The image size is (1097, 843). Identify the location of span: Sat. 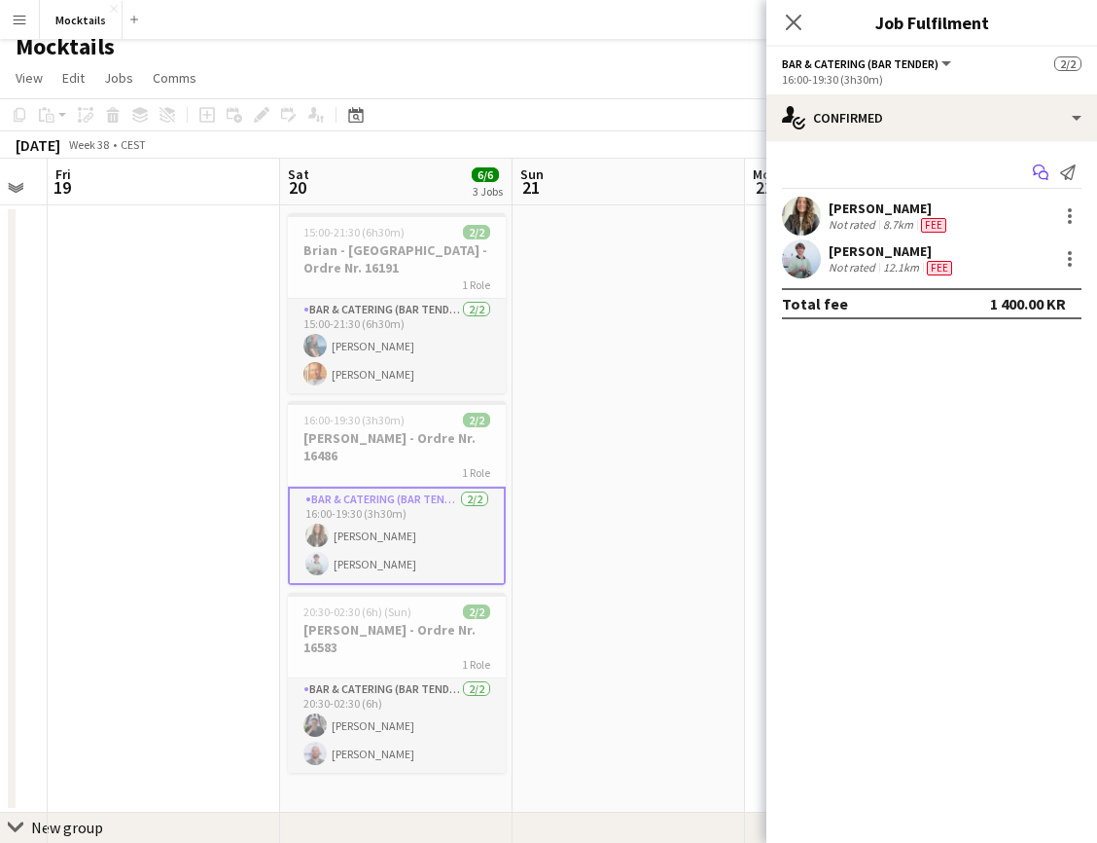
(299, 174).